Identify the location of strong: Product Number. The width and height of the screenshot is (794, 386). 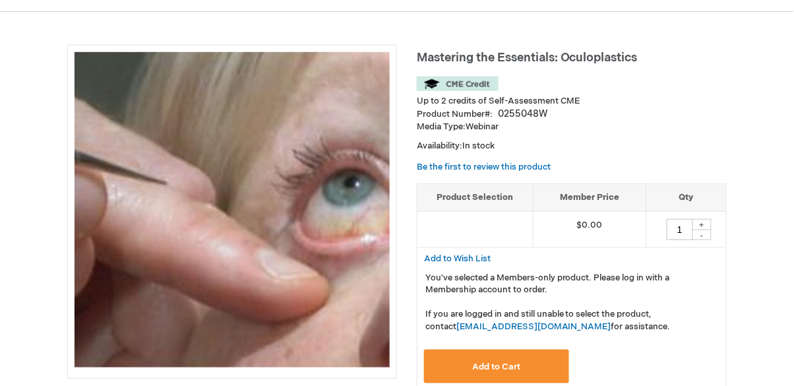
(454, 114).